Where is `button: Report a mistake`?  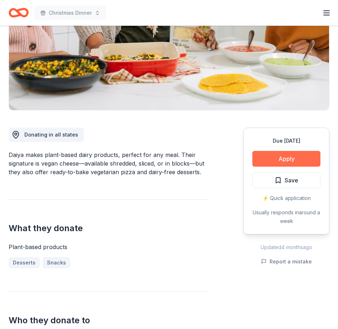 button: Report a mistake is located at coordinates (286, 261).